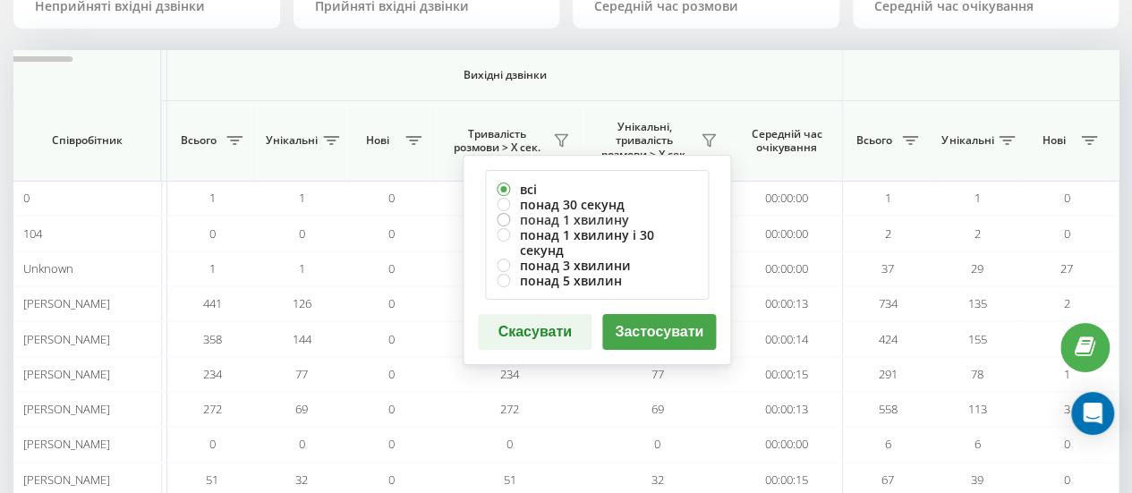 The width and height of the screenshot is (1132, 493). What do you see at coordinates (212, 303) in the screenshot?
I see `span: 441` at bounding box center [212, 303].